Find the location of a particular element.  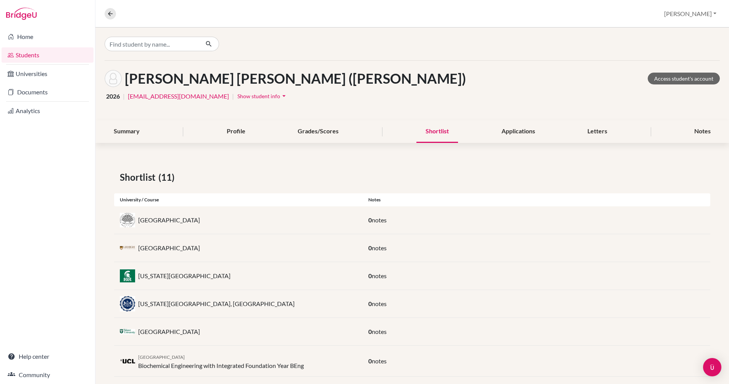

div: Applications is located at coordinates (518, 131).